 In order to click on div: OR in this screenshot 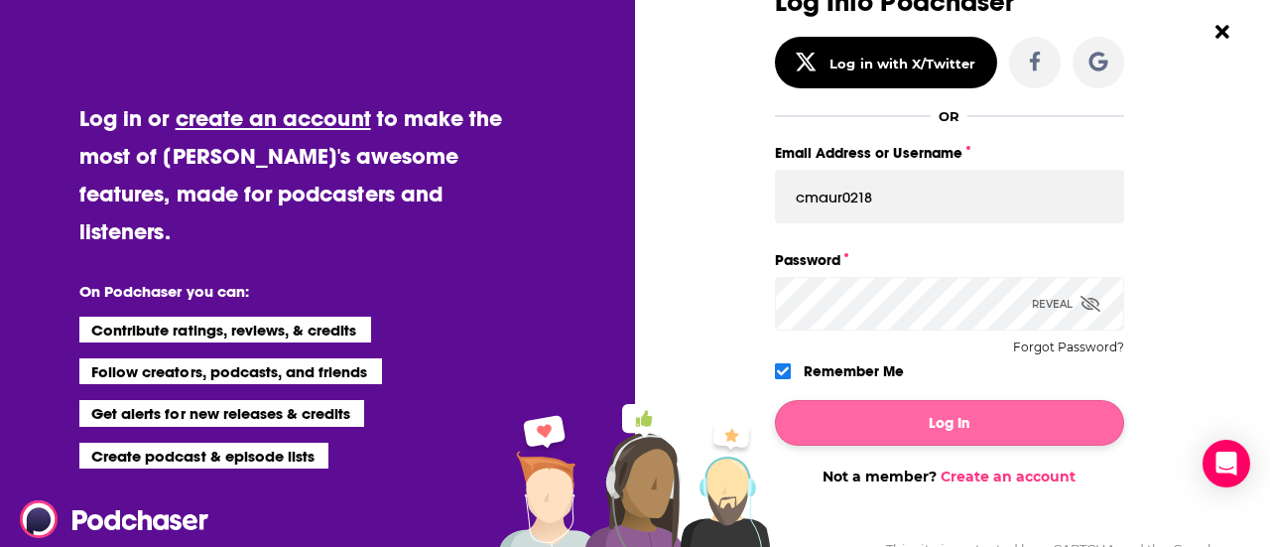, I will do `click(949, 116)`.